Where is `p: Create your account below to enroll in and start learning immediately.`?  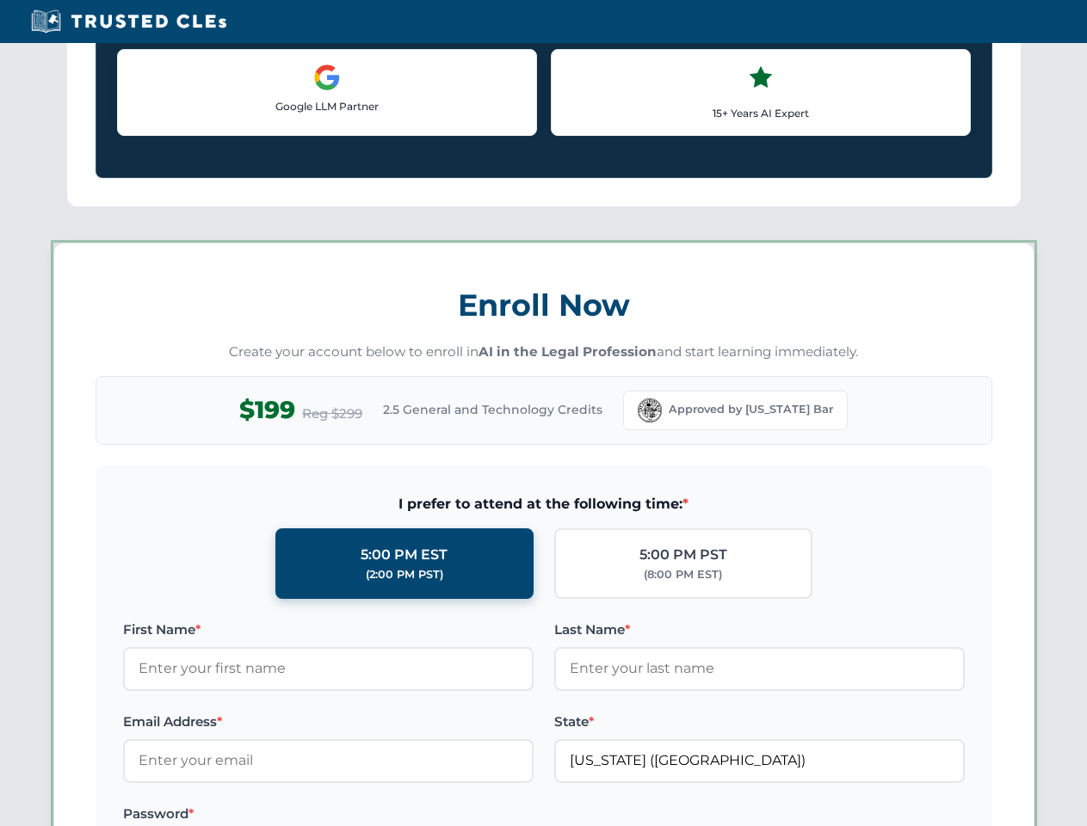
p: Create your account below to enroll in and start learning immediately. is located at coordinates (544, 352).